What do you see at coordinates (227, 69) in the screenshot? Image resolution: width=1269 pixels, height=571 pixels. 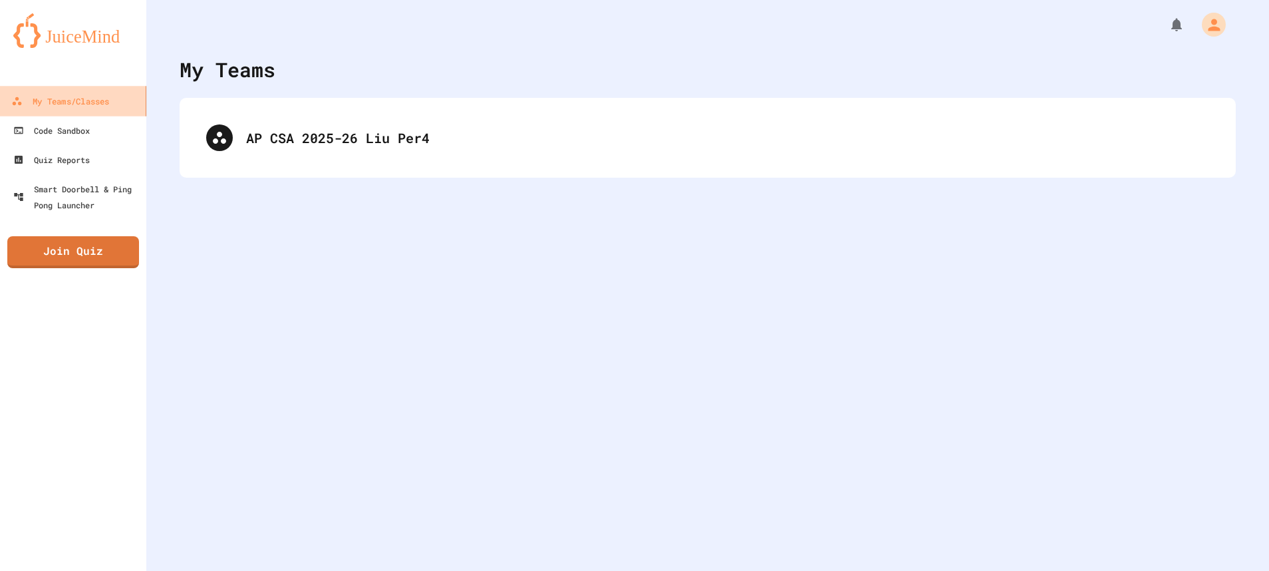 I see `div: My Teams` at bounding box center [227, 69].